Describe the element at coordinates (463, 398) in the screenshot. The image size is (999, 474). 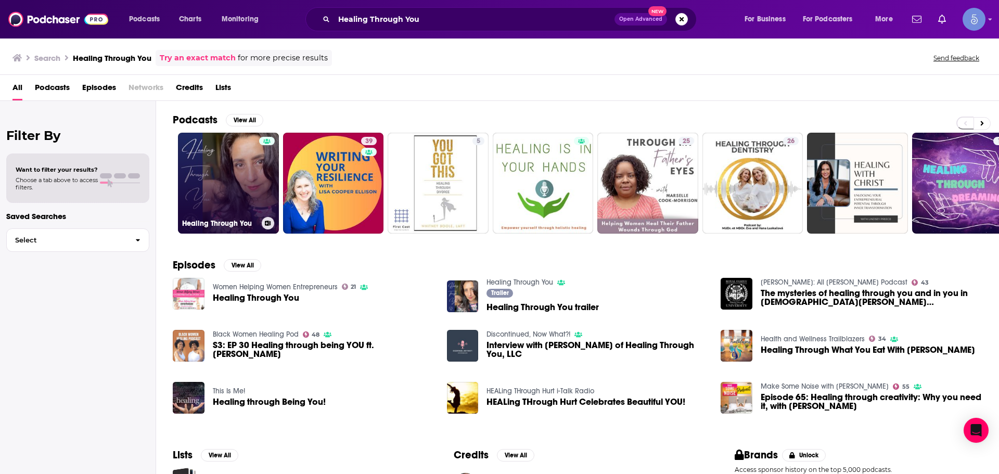
I see `img: HEALing THrough Hurt Celebrates Beautiful YOU!` at that location.